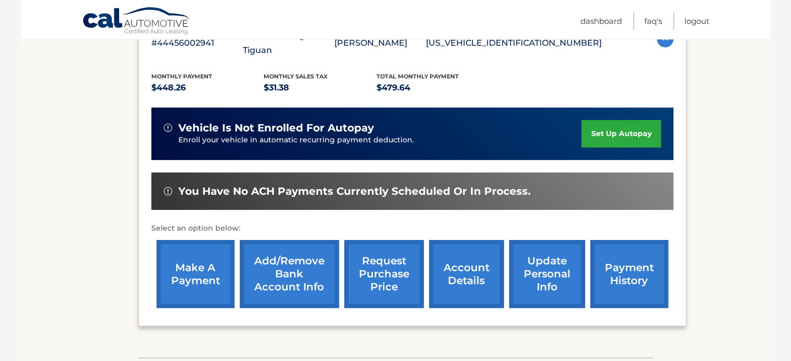 The width and height of the screenshot is (791, 361). What do you see at coordinates (276, 128) in the screenshot?
I see `span: vehicle is not enrolled for autopay` at bounding box center [276, 128].